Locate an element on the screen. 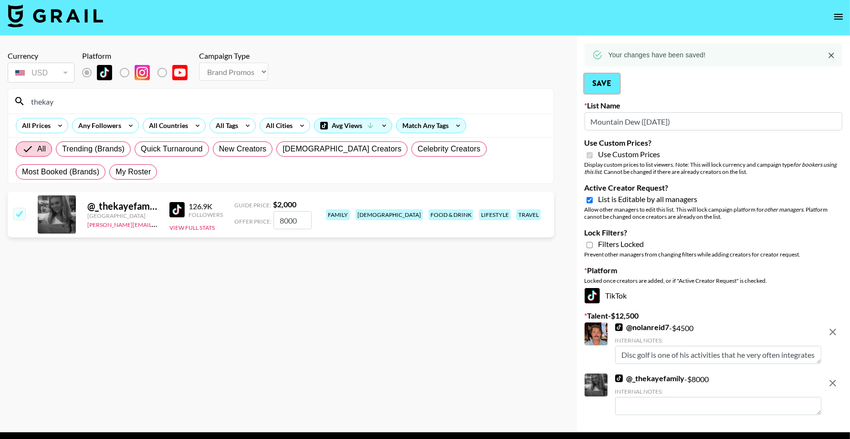 The width and height of the screenshot is (850, 439). span: Quick Turnaround is located at coordinates (172, 149).